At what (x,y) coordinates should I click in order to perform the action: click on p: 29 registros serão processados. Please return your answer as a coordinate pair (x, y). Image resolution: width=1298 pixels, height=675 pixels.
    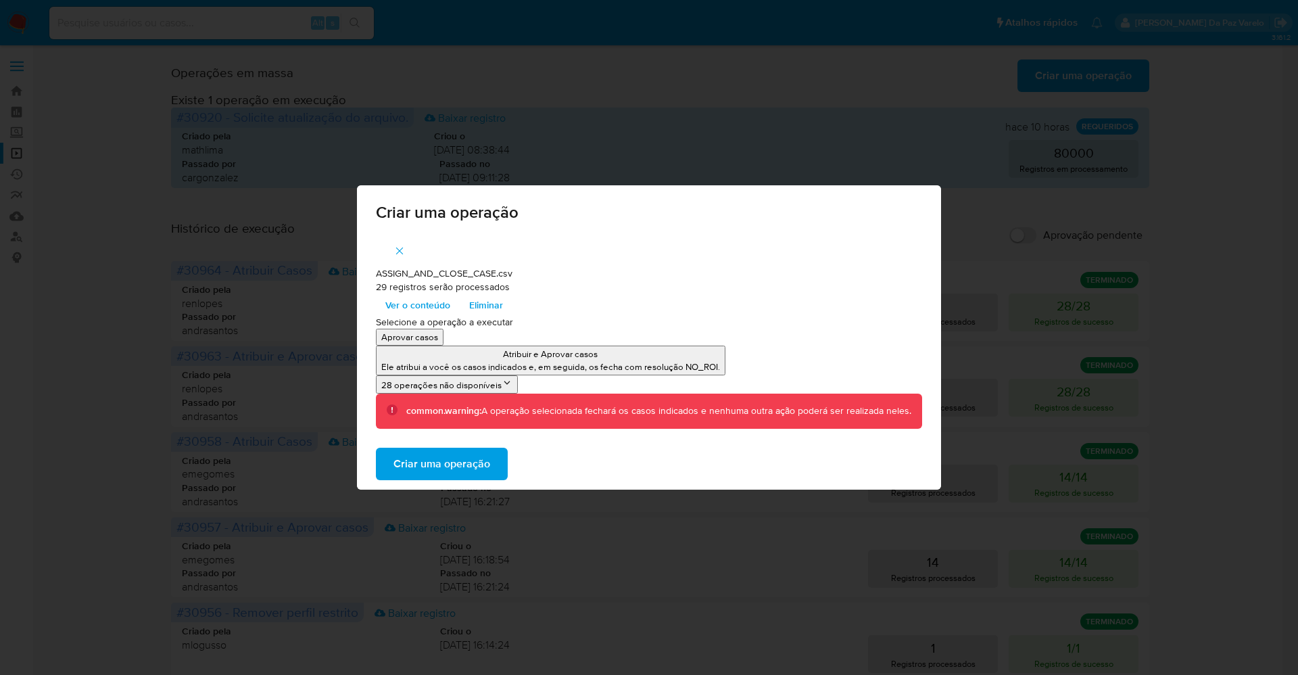
    Looking at the image, I should click on (649, 287).